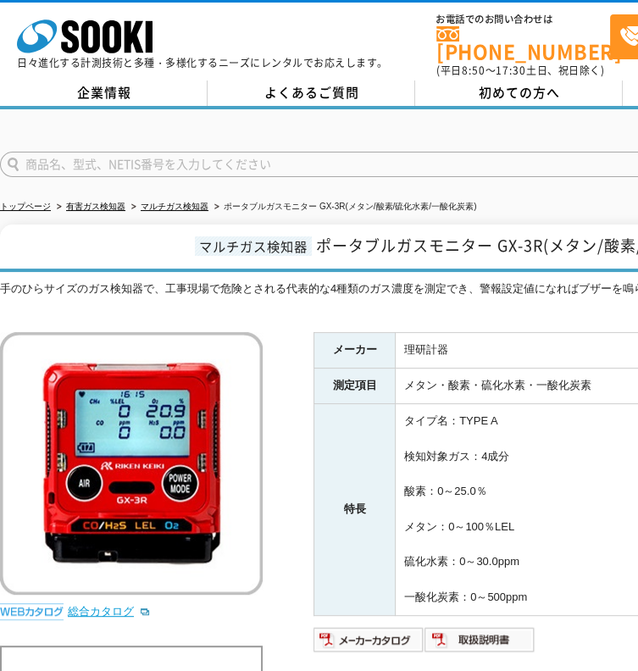  I want to click on span: (平日 ～ 土日、祝日除く), so click(520, 70).